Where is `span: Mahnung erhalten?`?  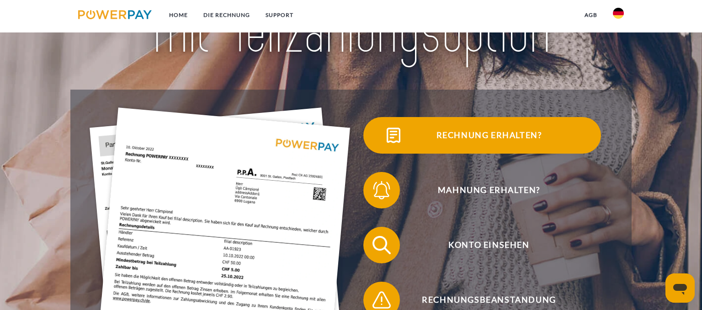 span: Mahnung erhalten? is located at coordinates (489, 190).